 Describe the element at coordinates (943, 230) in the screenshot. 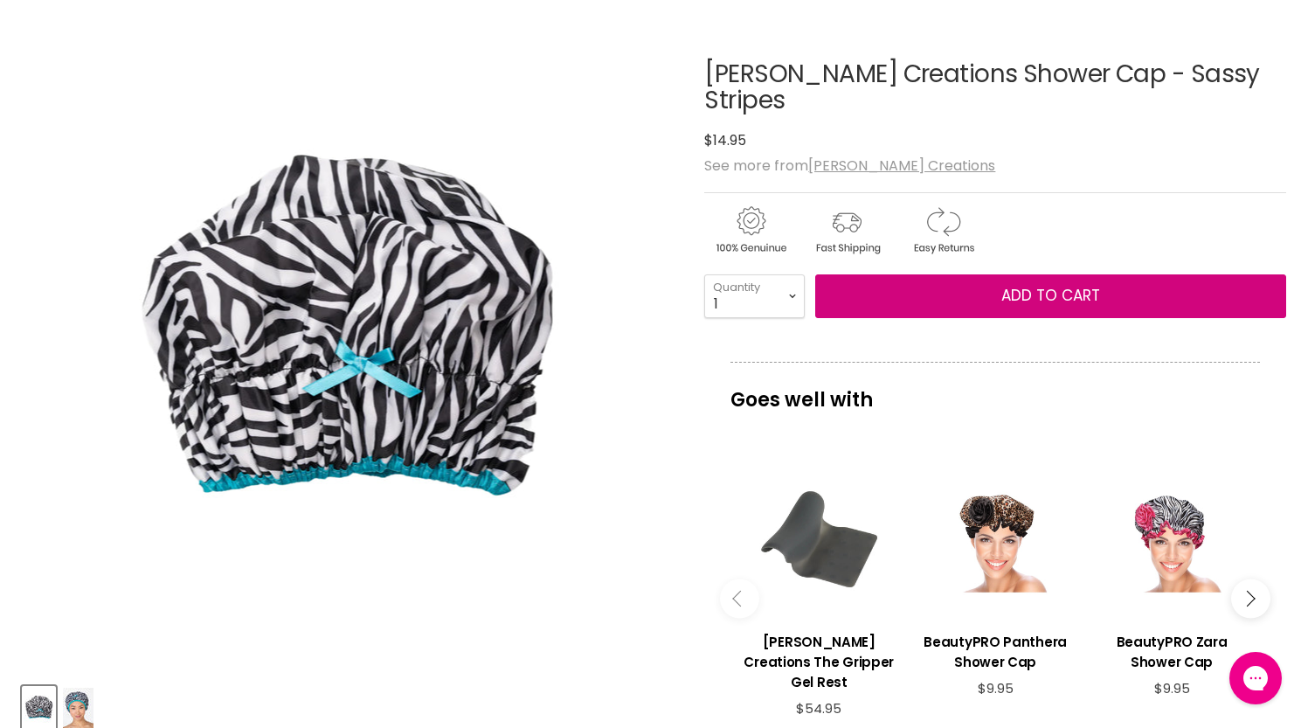

I see `img: returns.gif` at that location.